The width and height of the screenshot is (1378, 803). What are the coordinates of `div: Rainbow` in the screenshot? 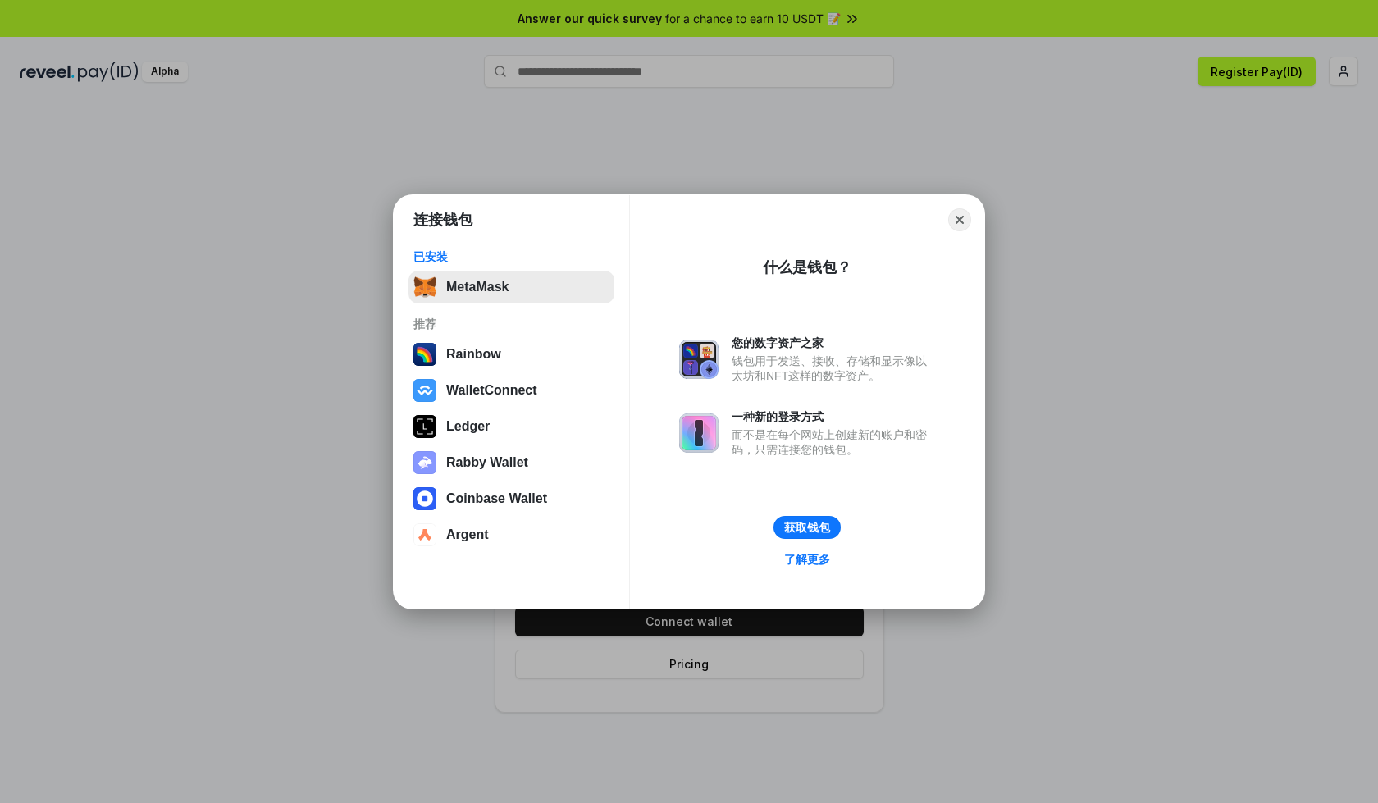 It's located at (473, 354).